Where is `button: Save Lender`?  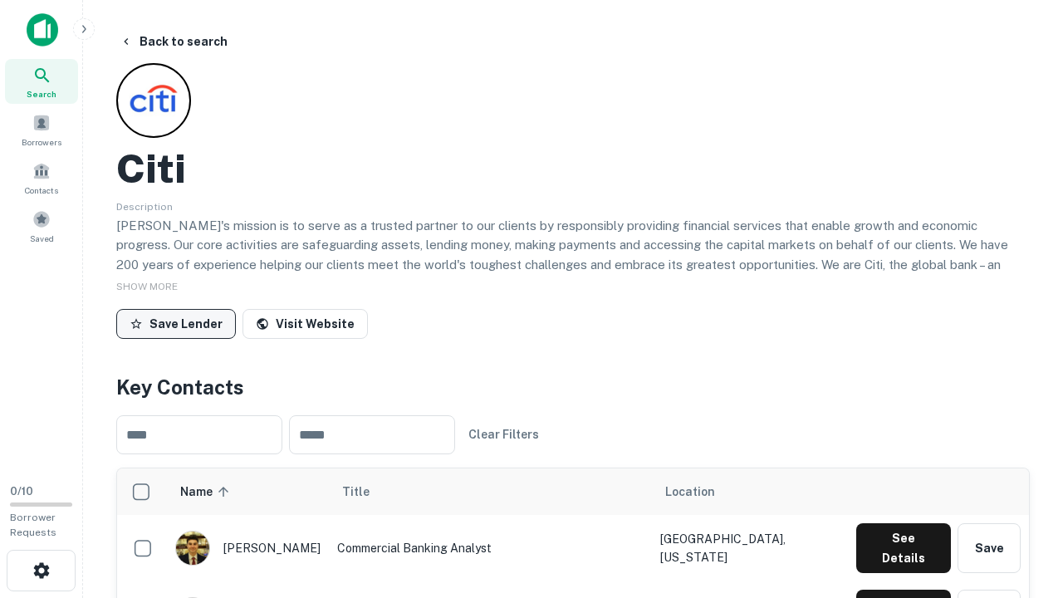
button: Save Lender is located at coordinates (176, 324).